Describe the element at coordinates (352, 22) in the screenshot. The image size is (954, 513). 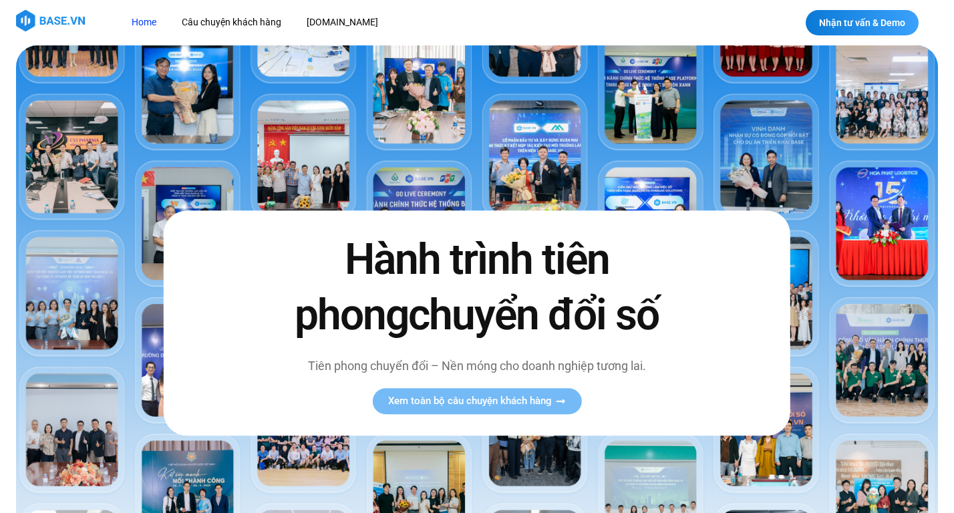
I see `nav: Menu` at that location.